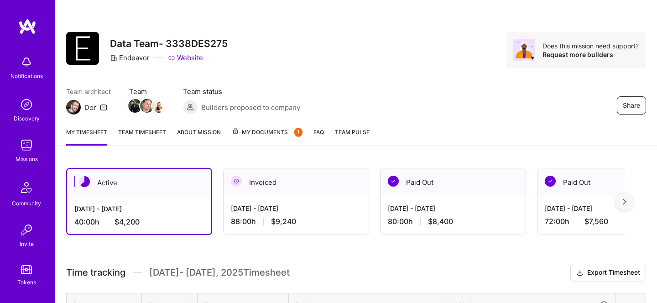 This screenshot has width=657, height=303. I want to click on div: Discovery, so click(26, 118).